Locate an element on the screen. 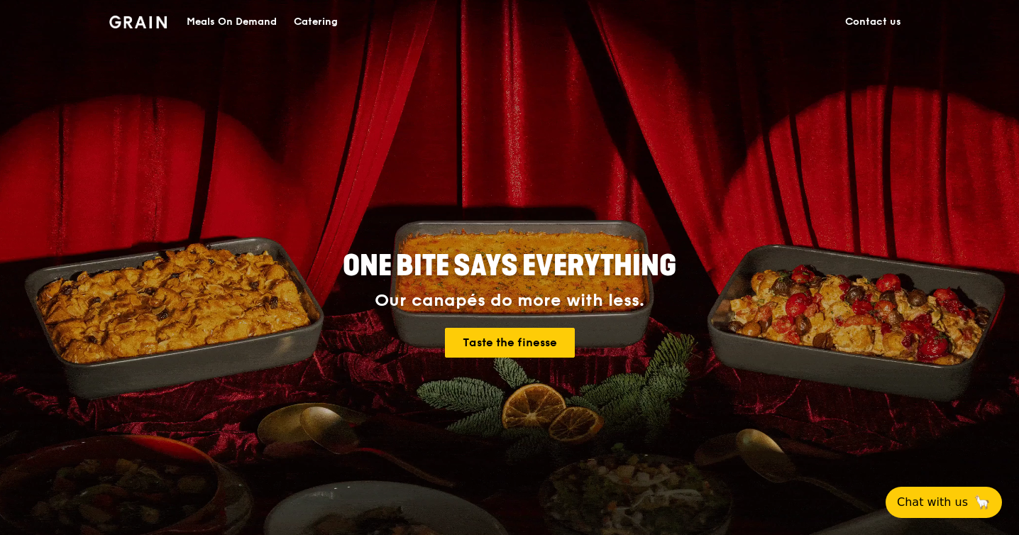 The width and height of the screenshot is (1019, 535). a: Catering is located at coordinates (316, 22).